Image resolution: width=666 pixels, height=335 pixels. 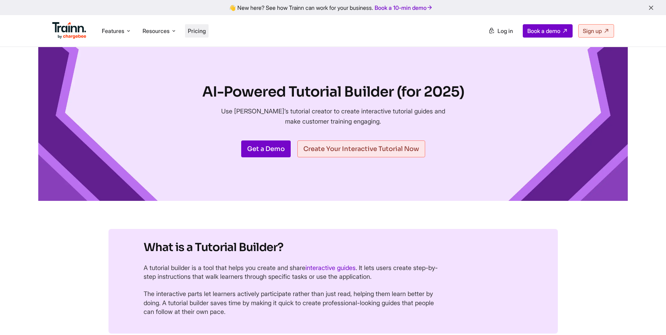 What do you see at coordinates (291, 272) in the screenshot?
I see `p: A tutorial builder is a tool that helps you create and share . It lets users create step-by-step ...` at bounding box center [291, 272].